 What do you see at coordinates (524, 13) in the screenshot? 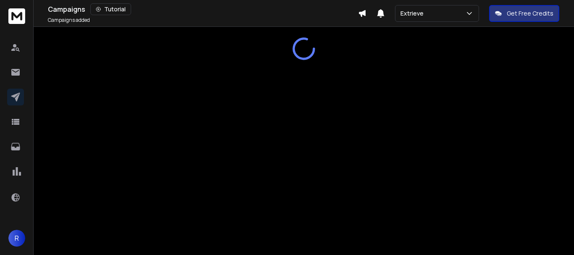
I see `button: Get Free Credits` at bounding box center [524, 13].